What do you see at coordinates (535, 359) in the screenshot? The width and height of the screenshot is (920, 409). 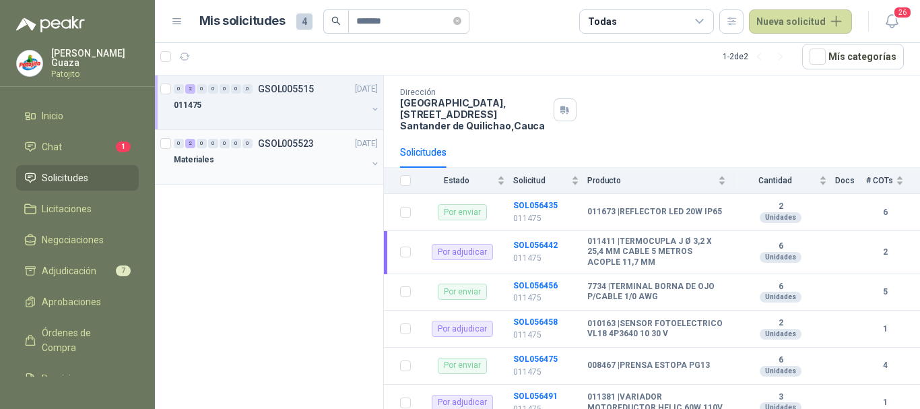 I see `a: SOL056475` at bounding box center [535, 359].